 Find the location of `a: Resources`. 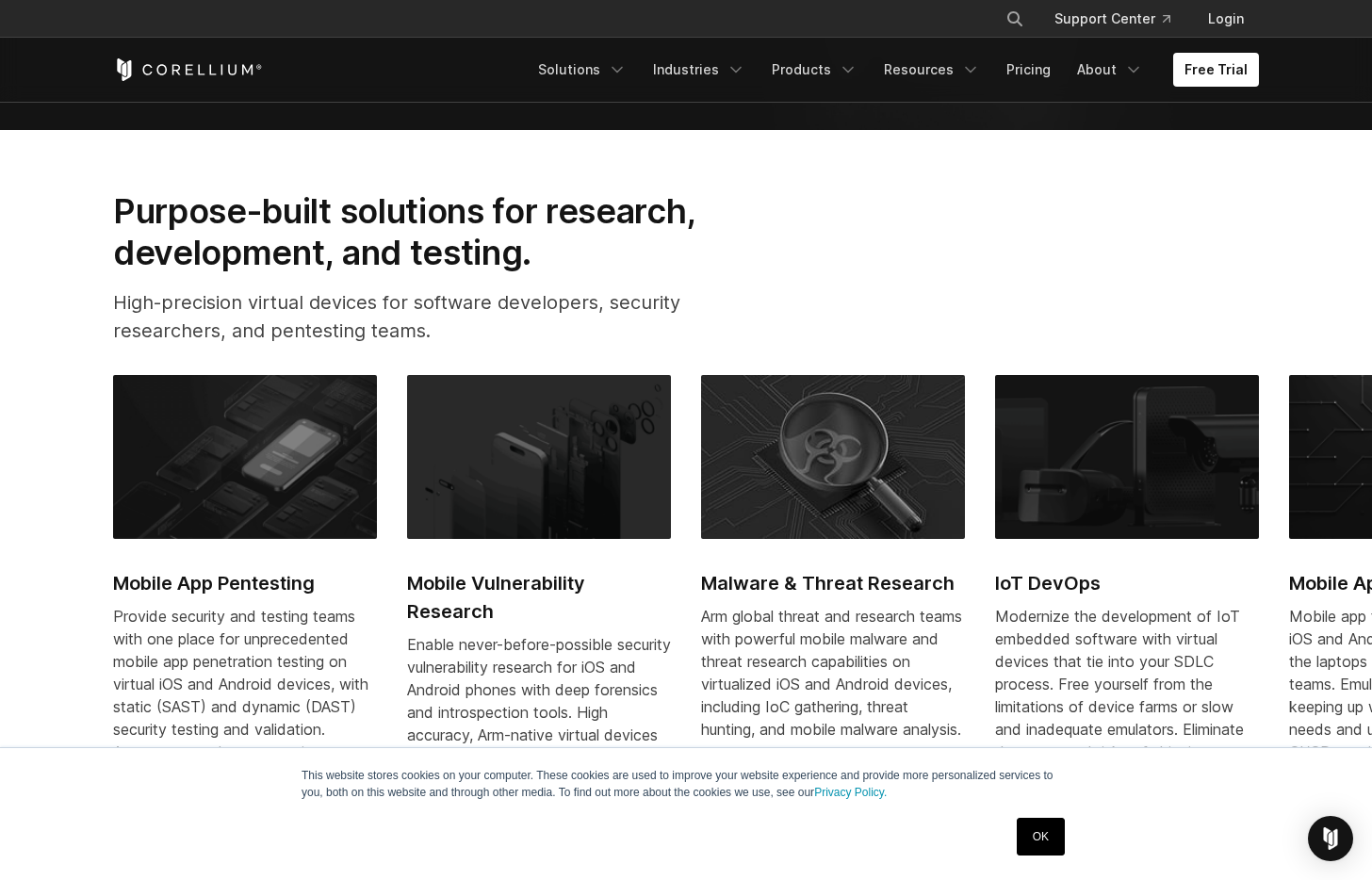

a: Resources is located at coordinates (932, 70).